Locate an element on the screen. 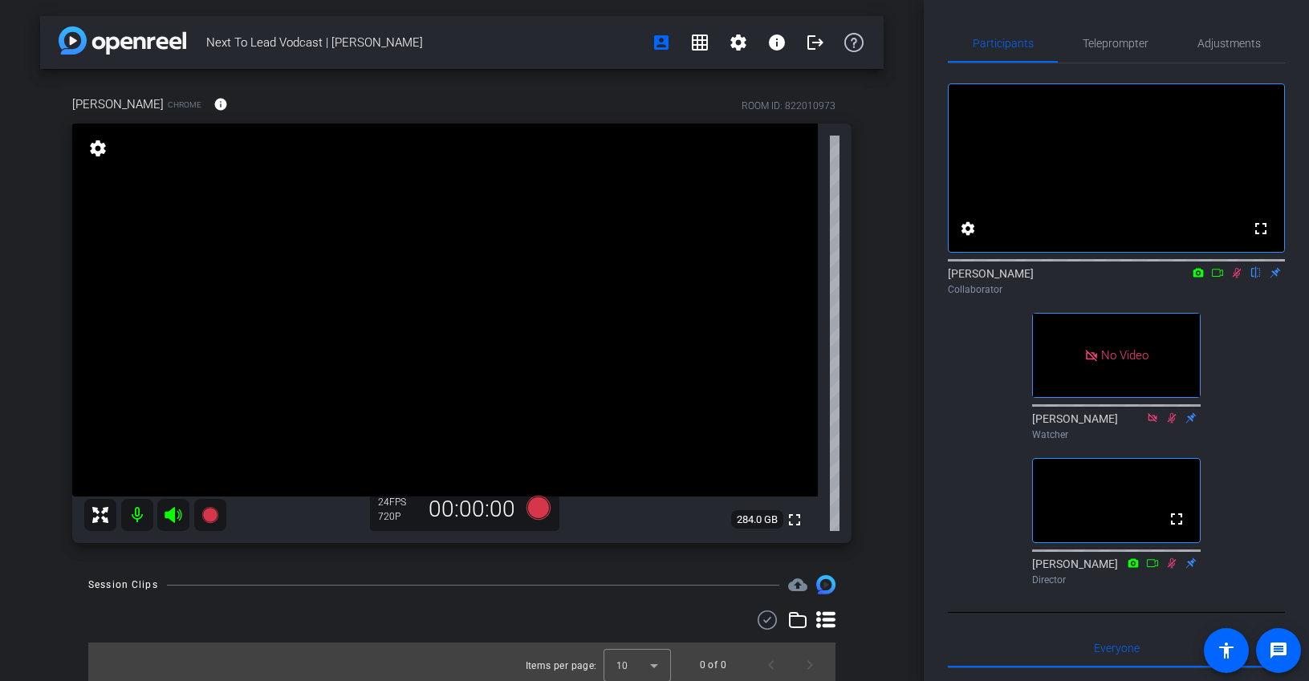  mat-icon: account_box is located at coordinates (661, 43).